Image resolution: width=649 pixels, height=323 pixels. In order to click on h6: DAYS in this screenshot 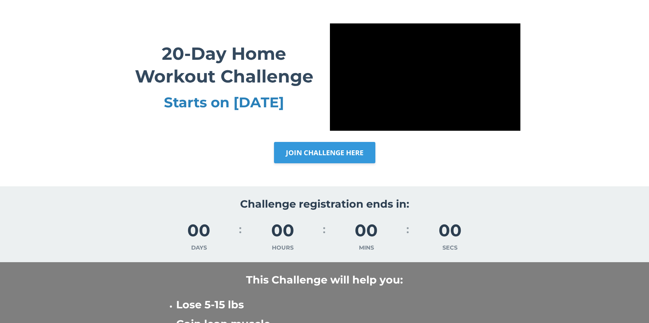, I will do `click(199, 248)`.